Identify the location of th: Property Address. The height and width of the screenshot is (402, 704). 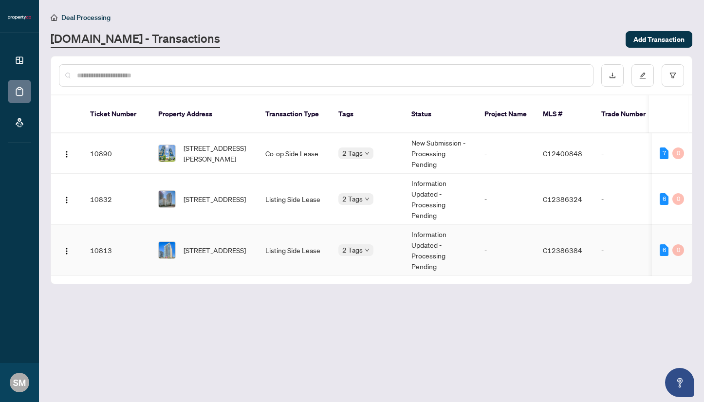
(204, 114).